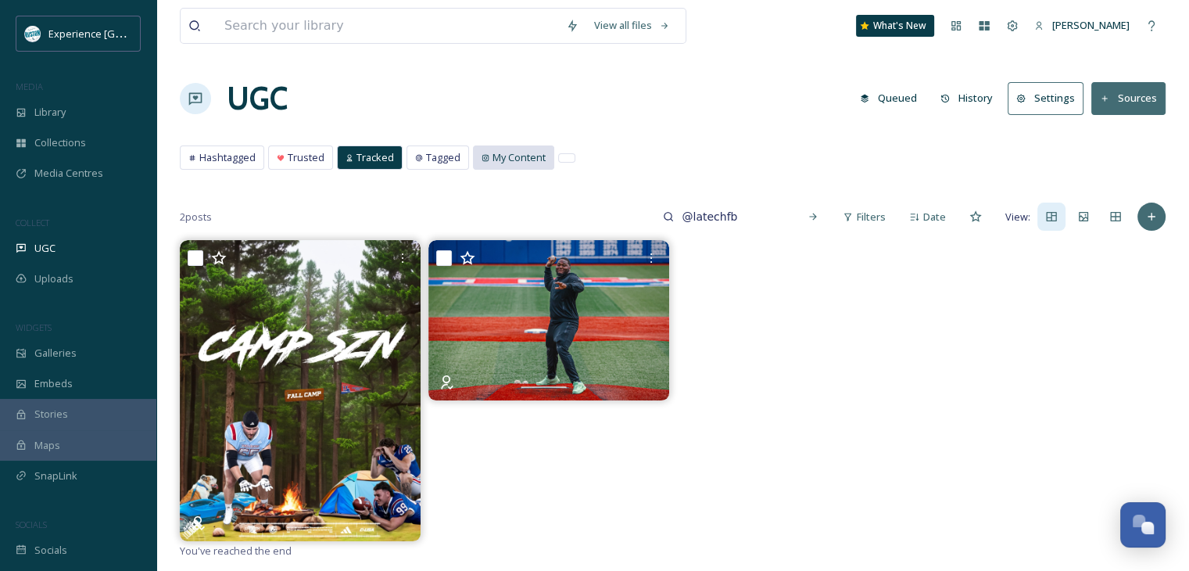 The width and height of the screenshot is (1189, 571). What do you see at coordinates (1128, 98) in the screenshot?
I see `a: Sources` at bounding box center [1128, 98].